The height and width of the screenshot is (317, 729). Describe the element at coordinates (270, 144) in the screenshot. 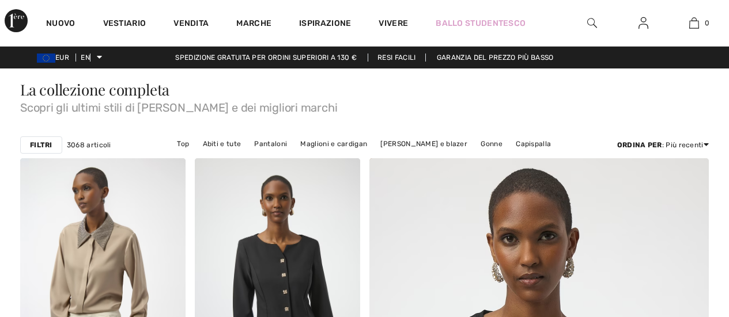

I see `a: Pantaloni` at that location.